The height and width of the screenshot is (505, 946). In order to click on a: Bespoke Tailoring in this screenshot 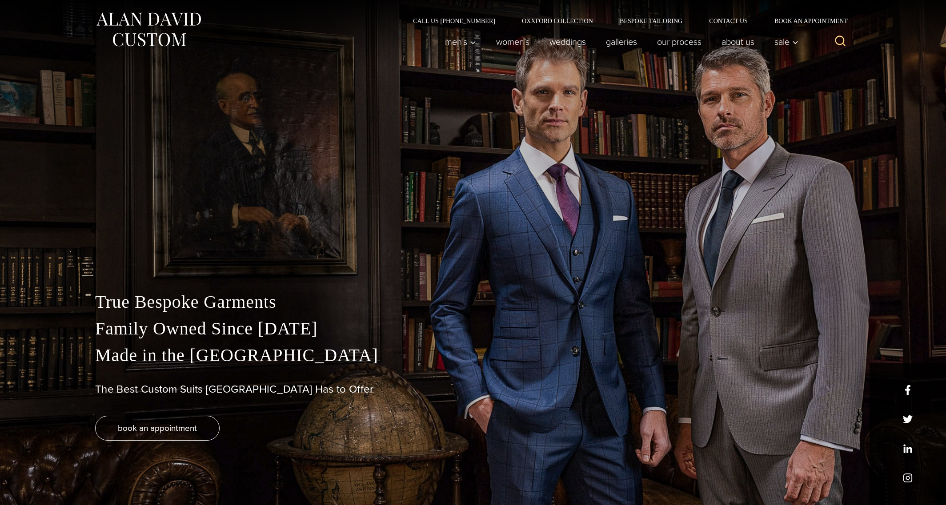, I will do `click(651, 21)`.